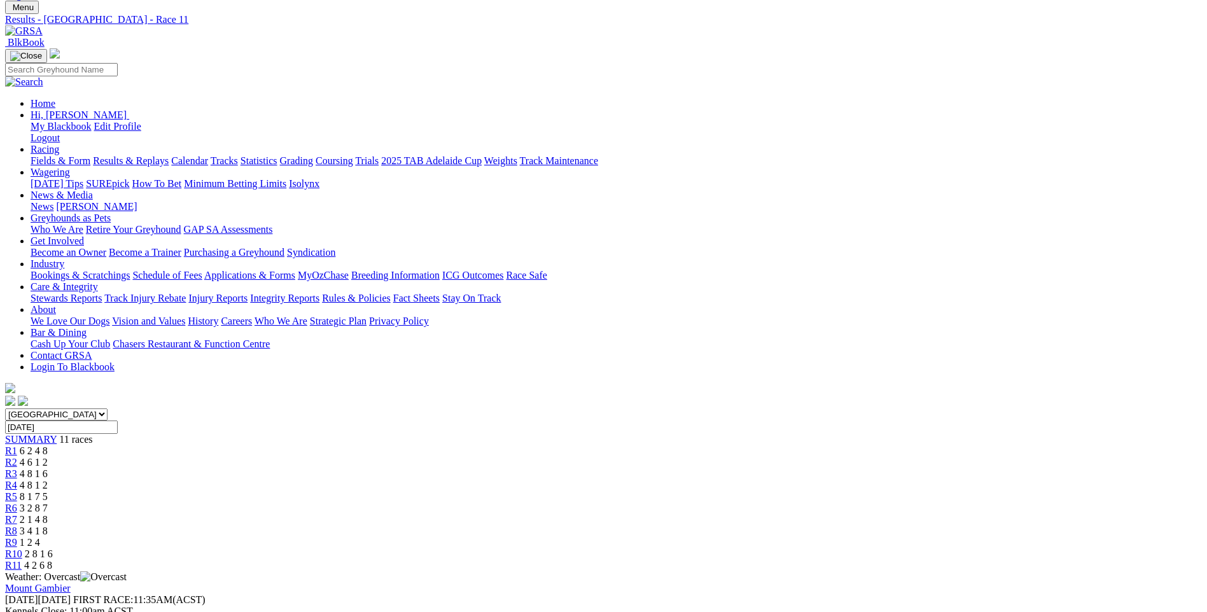 This screenshot has height=612, width=1207. Describe the element at coordinates (118, 126) in the screenshot. I see `a: Edit Profile` at that location.